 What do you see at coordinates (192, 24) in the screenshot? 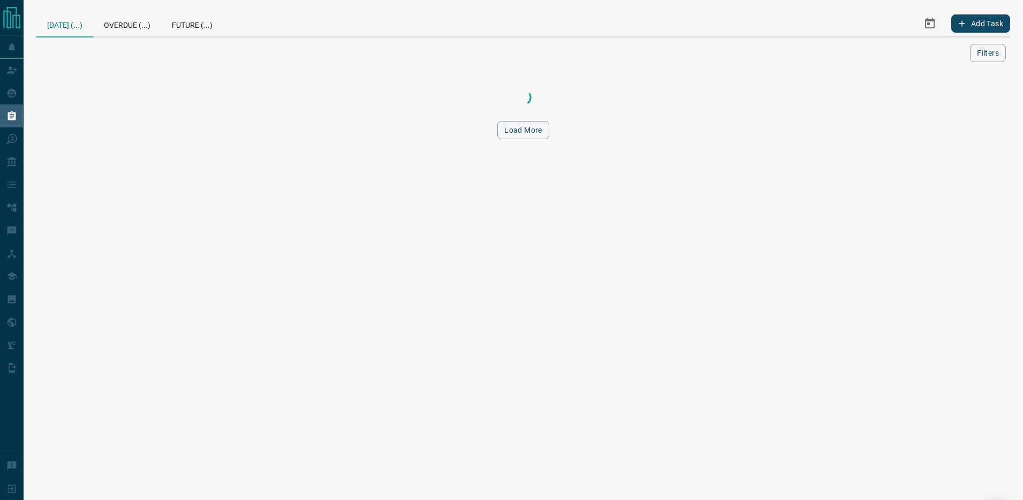
I see `div: Future (...)` at bounding box center [192, 24].